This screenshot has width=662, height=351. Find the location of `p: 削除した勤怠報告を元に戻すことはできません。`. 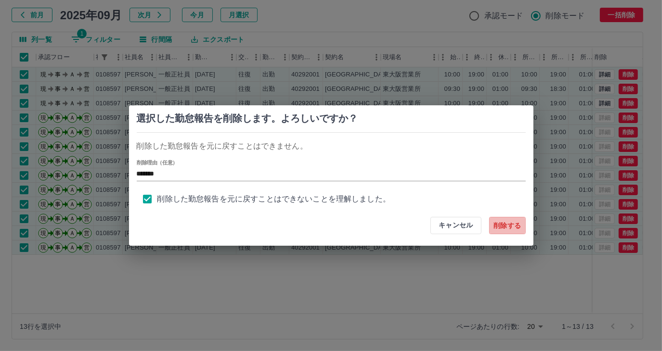

p: 削除した勤怠報告を元に戻すことはできません。 is located at coordinates (331, 146).